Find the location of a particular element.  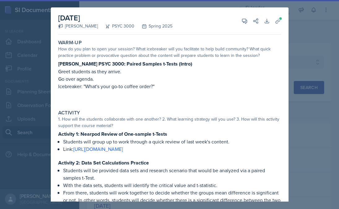

p: Greet students as they arrive. is located at coordinates (170, 72).